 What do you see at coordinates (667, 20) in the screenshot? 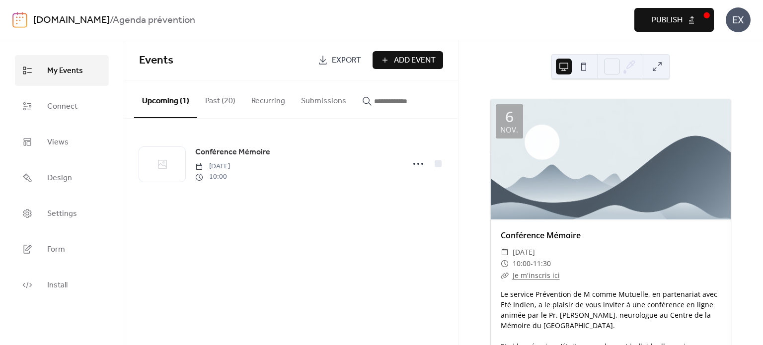
I see `span: Publish` at bounding box center [667, 20].